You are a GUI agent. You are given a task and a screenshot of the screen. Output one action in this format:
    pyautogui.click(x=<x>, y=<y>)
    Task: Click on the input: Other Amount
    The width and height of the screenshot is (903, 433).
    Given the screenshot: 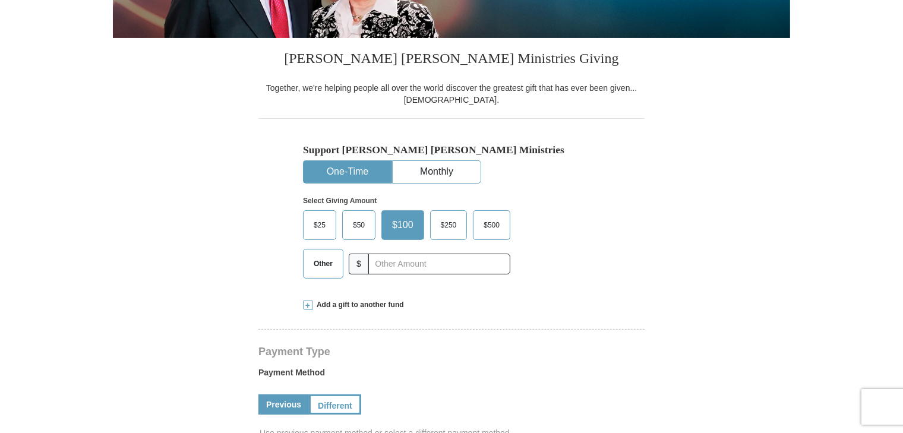 What is the action you would take?
    pyautogui.click(x=439, y=264)
    